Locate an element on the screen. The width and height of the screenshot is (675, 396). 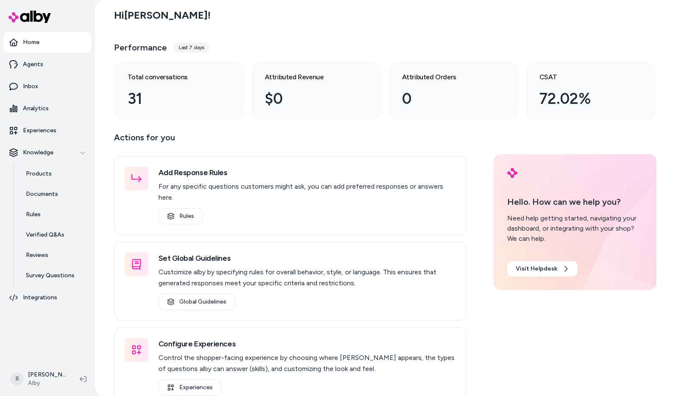
h3: Add Response Rules is located at coordinates (307, 172).